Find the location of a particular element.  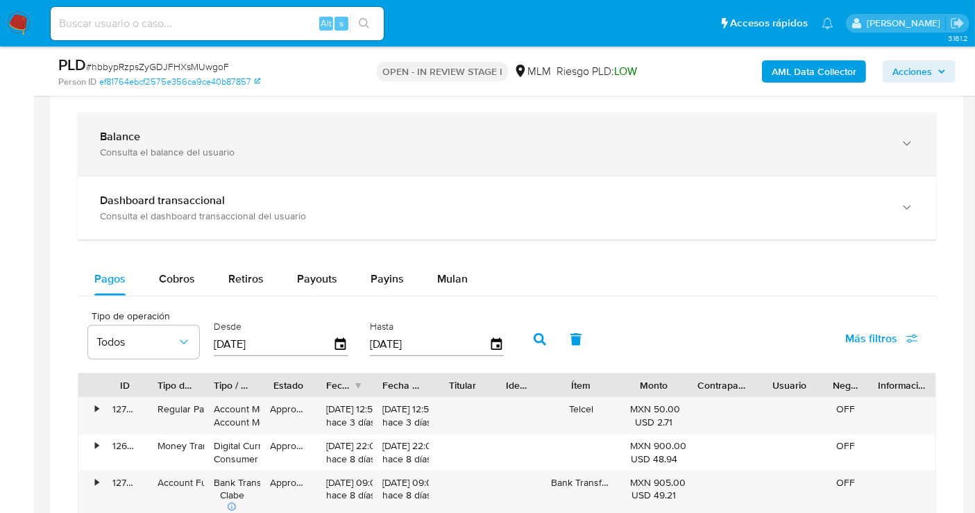

span: LOW is located at coordinates (625, 71).